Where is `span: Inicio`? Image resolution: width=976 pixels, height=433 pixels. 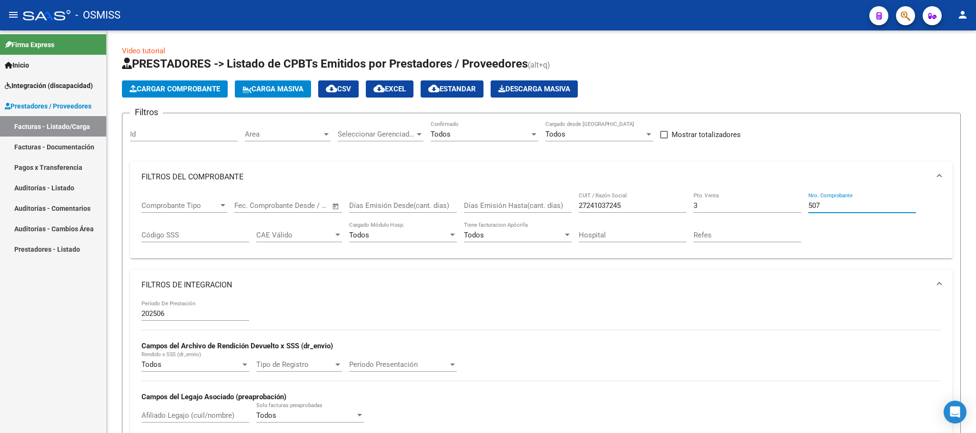 span: Inicio is located at coordinates (17, 65).